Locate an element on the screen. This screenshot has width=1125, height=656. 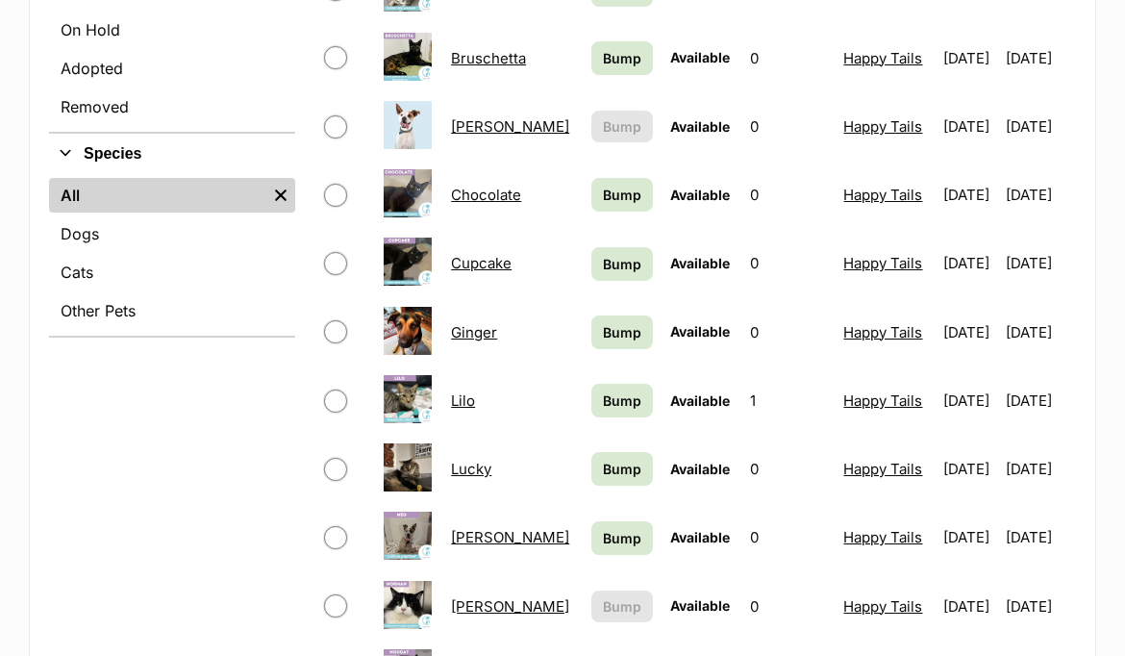
a: Cupcake is located at coordinates (481, 262).